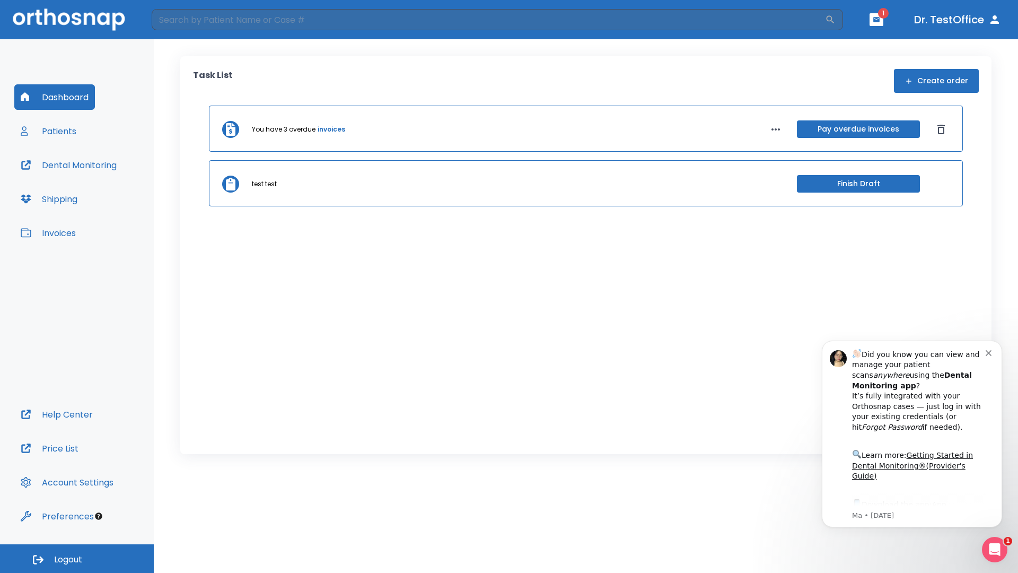 This screenshot has height=573, width=1018. Describe the element at coordinates (332, 129) in the screenshot. I see `a: invoices` at that location.